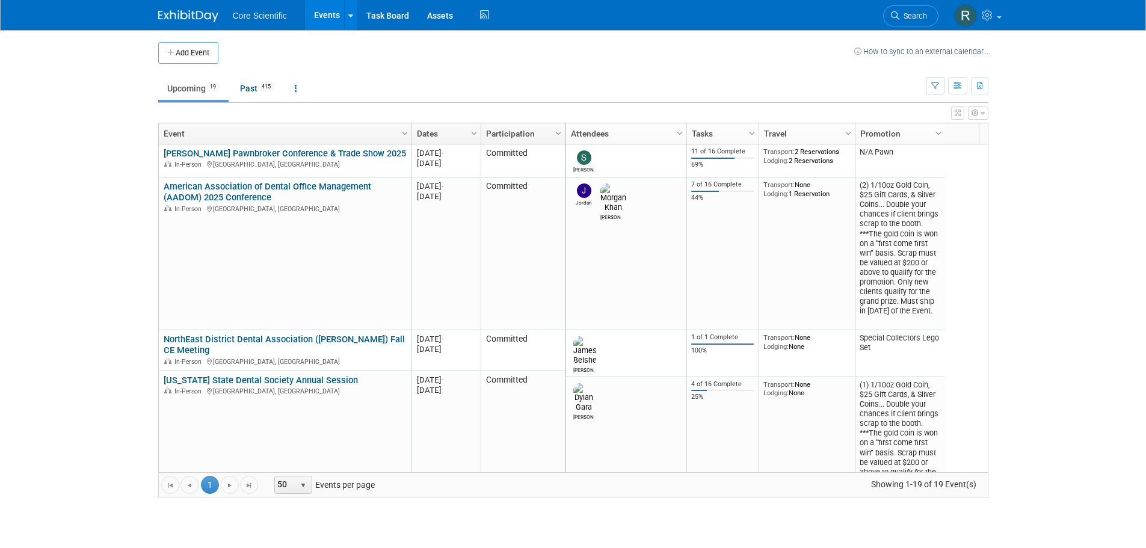  I want to click on img: ExhibitDay, so click(188, 16).